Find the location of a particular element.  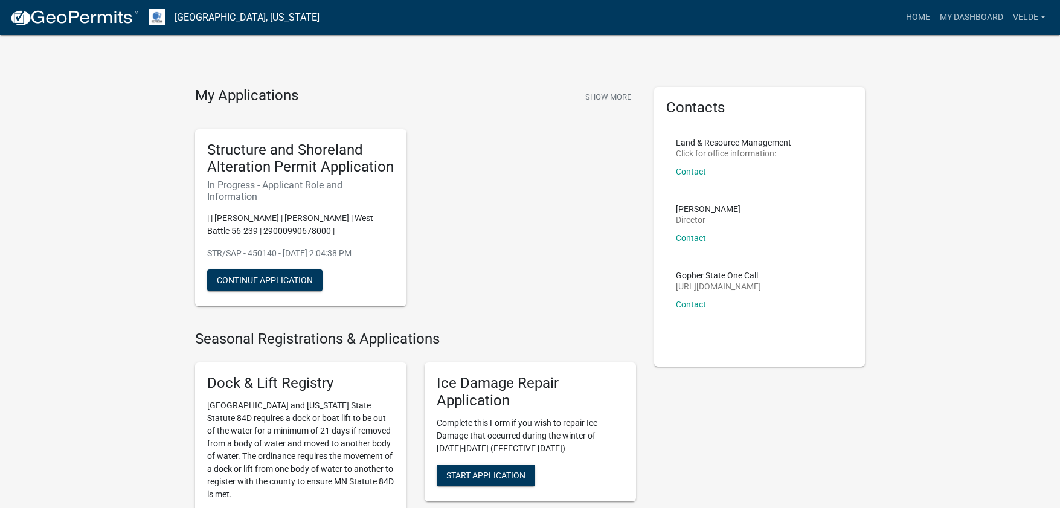

h4: Seasonal Registrations & Applications is located at coordinates (416, 339).